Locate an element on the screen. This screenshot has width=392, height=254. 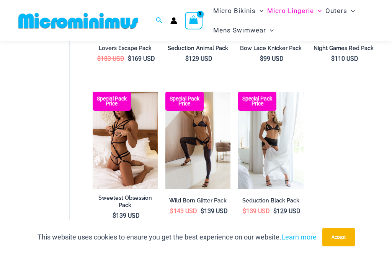
a: Sweetest Obsession Black 1129 Bra 6119 Bottom 1939 Bodysuit 01 99 is located at coordinates (125, 141).